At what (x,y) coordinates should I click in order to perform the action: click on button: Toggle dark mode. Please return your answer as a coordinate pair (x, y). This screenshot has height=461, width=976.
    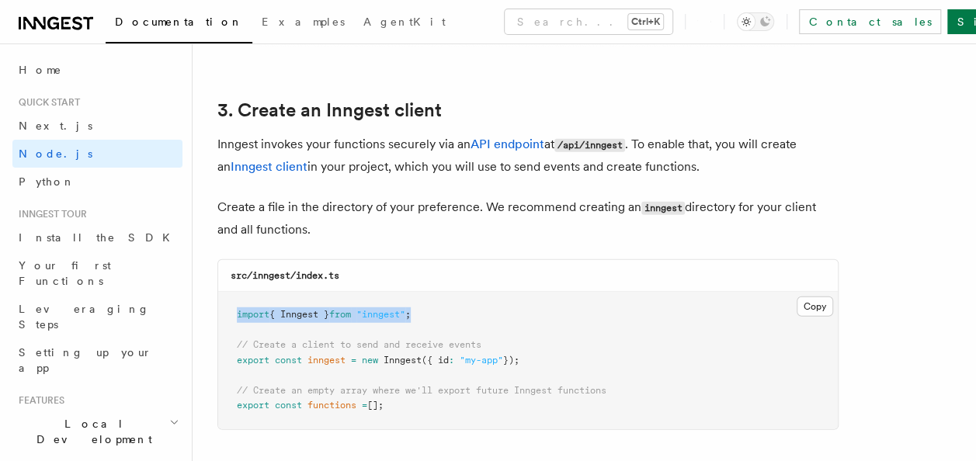
    Looking at the image, I should click on (755, 22).